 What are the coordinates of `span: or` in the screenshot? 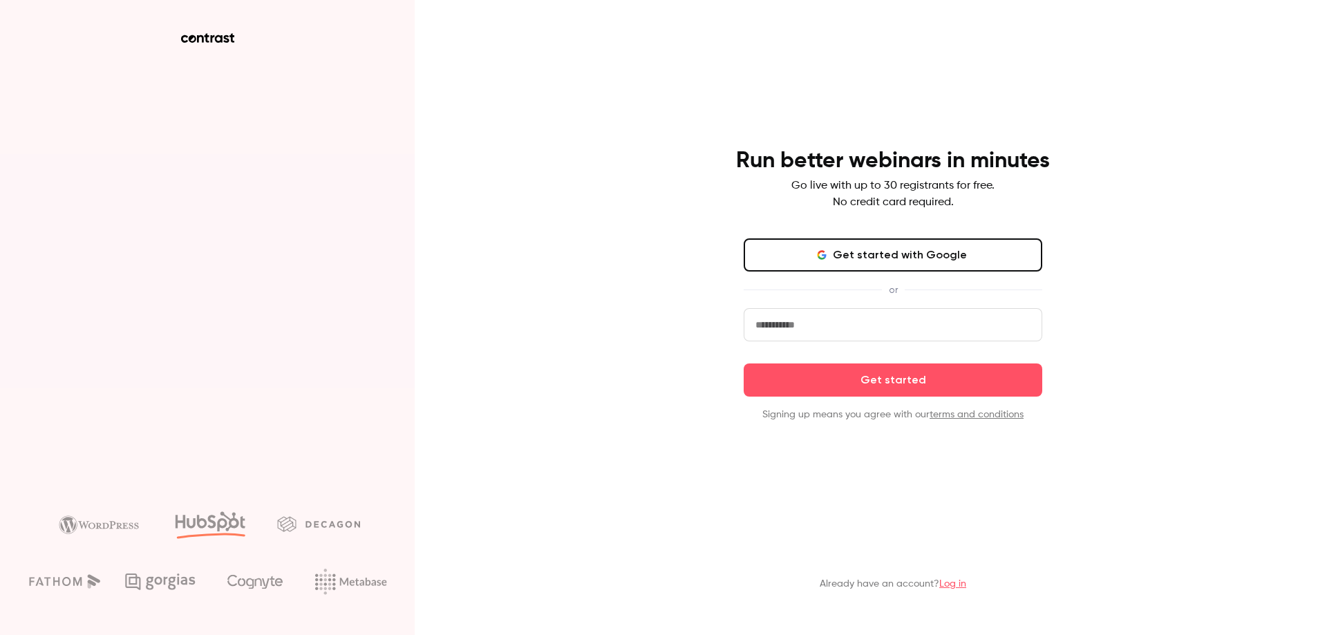 It's located at (893, 290).